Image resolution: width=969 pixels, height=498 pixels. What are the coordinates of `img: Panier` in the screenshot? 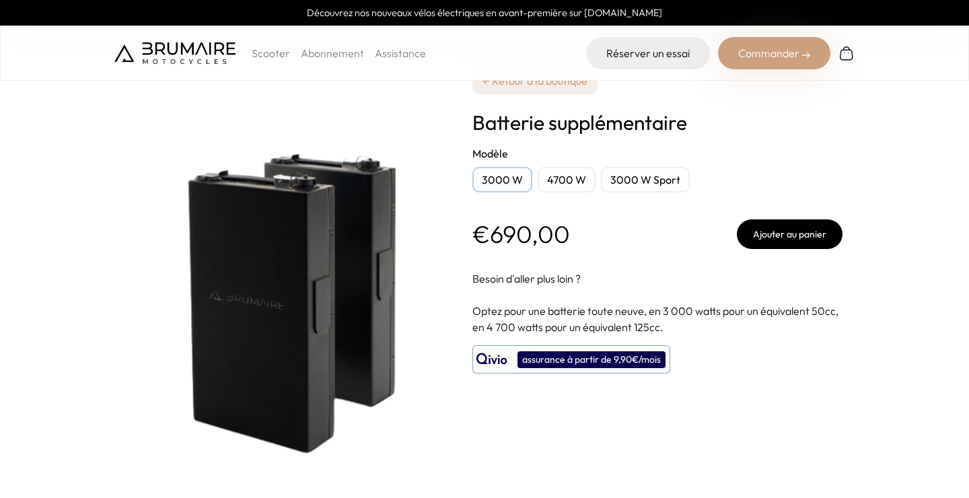 It's located at (847, 53).